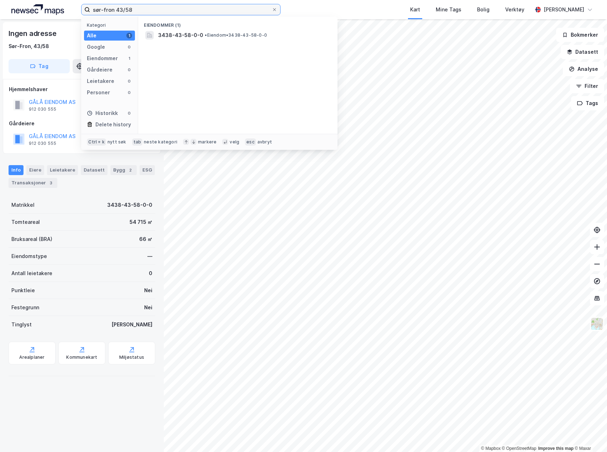  What do you see at coordinates (147, 170) in the screenshot?
I see `div: ESG` at bounding box center [147, 170].